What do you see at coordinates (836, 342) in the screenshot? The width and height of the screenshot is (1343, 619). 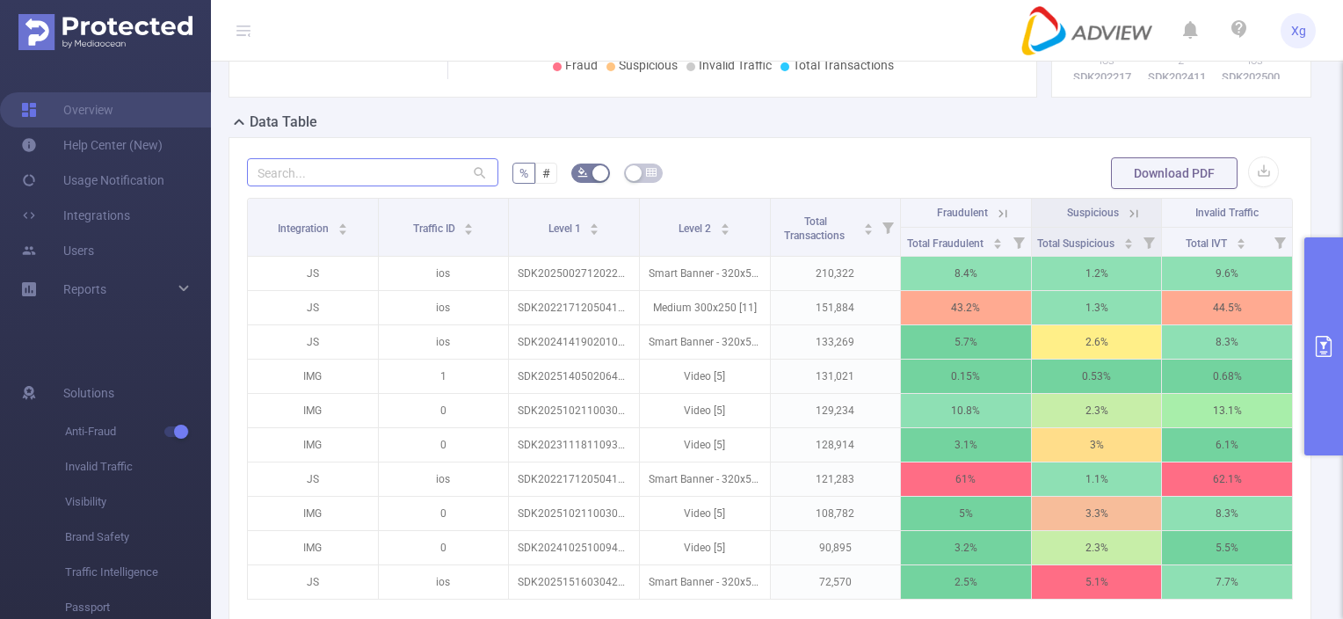 I see `p: 133,269` at bounding box center [836, 342].